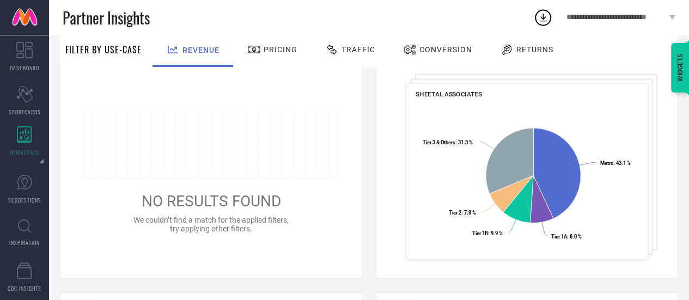 This screenshot has width=689, height=300. I want to click on tspan: Tier 1A, so click(559, 236).